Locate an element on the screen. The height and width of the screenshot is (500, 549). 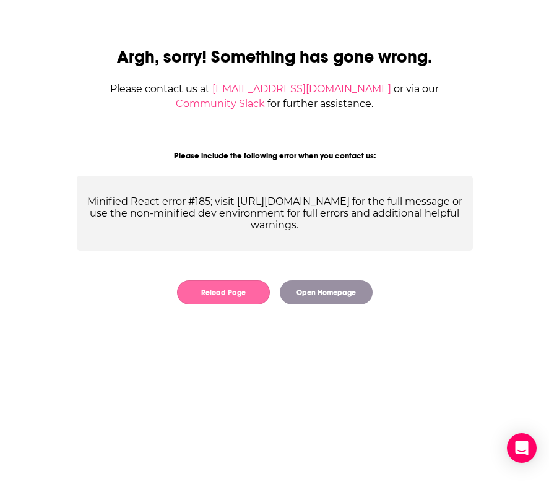
h2: Argh, sorry! Something has gone wrong. is located at coordinates (275, 57).